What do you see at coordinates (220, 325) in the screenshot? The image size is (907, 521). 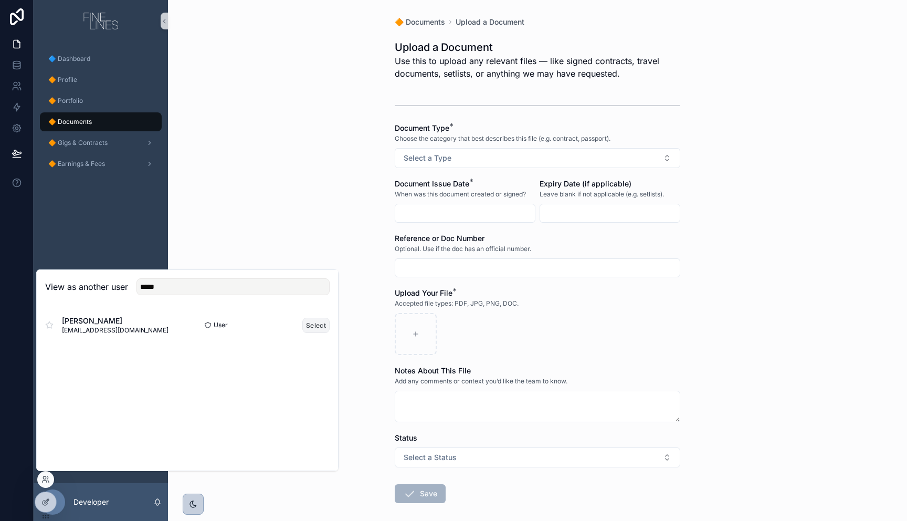 I see `span: User` at bounding box center [220, 325].